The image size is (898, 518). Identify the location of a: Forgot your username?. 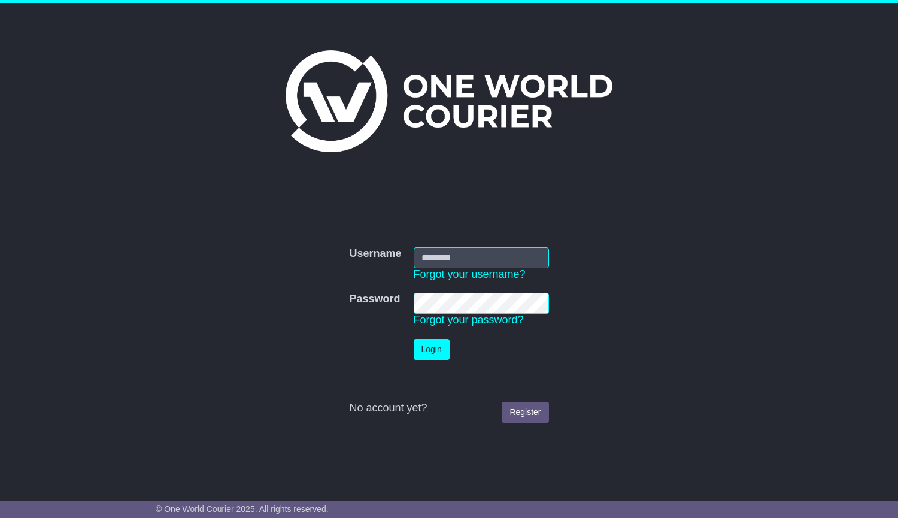
(469, 274).